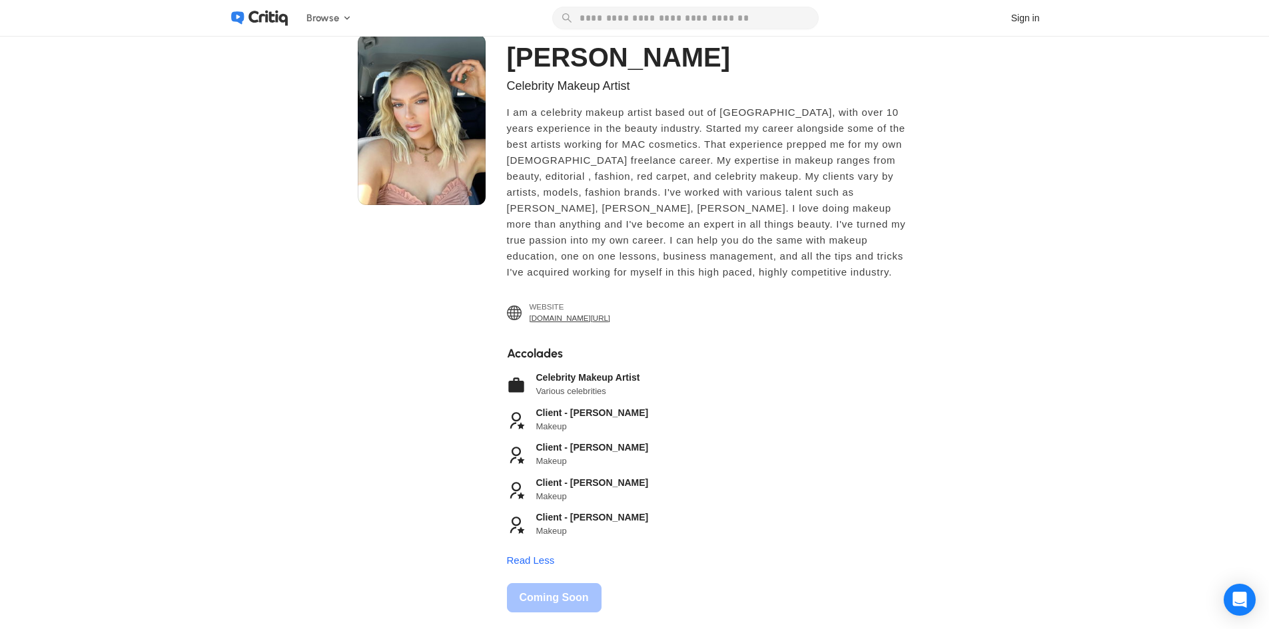  I want to click on div: Open Intercom Messenger, so click(1240, 600).